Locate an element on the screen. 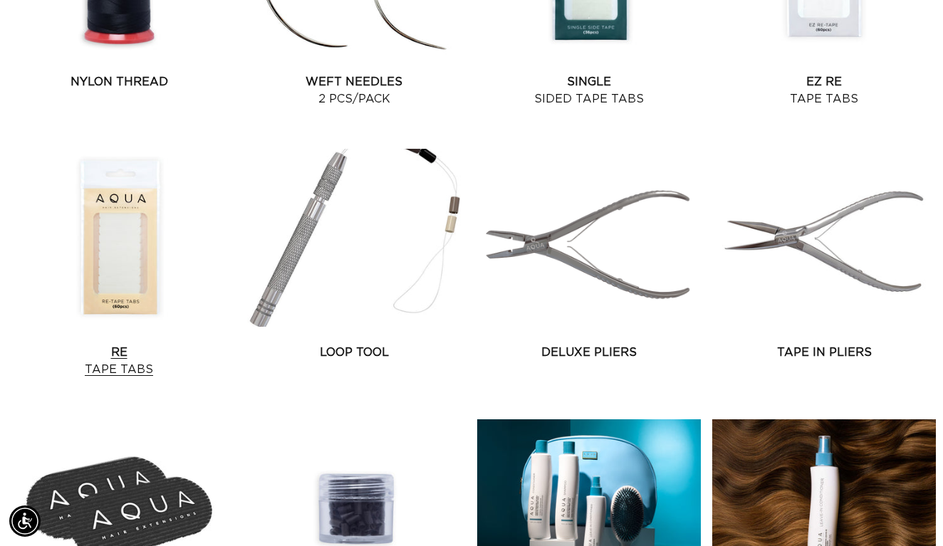  div: Chat Widget is located at coordinates (907, 512).